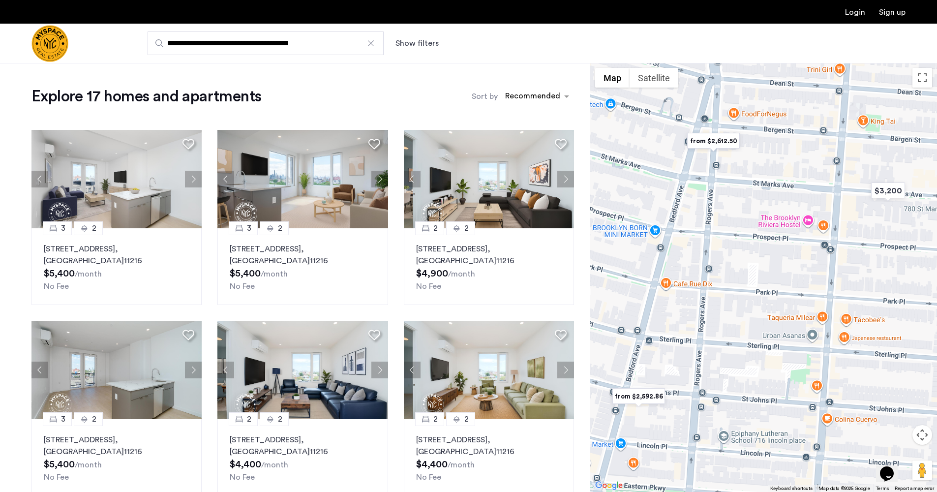 The width and height of the screenshot is (937, 492). Describe the element at coordinates (792, 489) in the screenshot. I see `button: Keyboard shortcuts` at that location.